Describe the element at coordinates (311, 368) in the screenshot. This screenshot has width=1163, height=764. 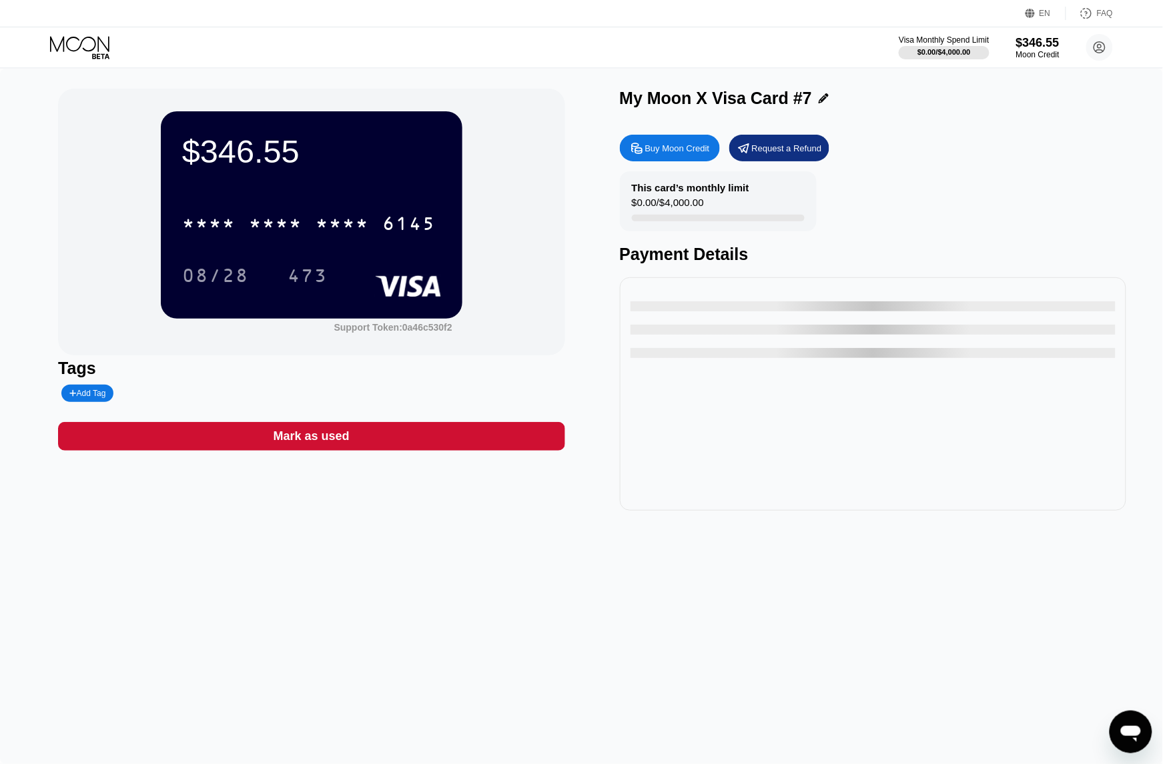
I see `div: Tags` at that location.